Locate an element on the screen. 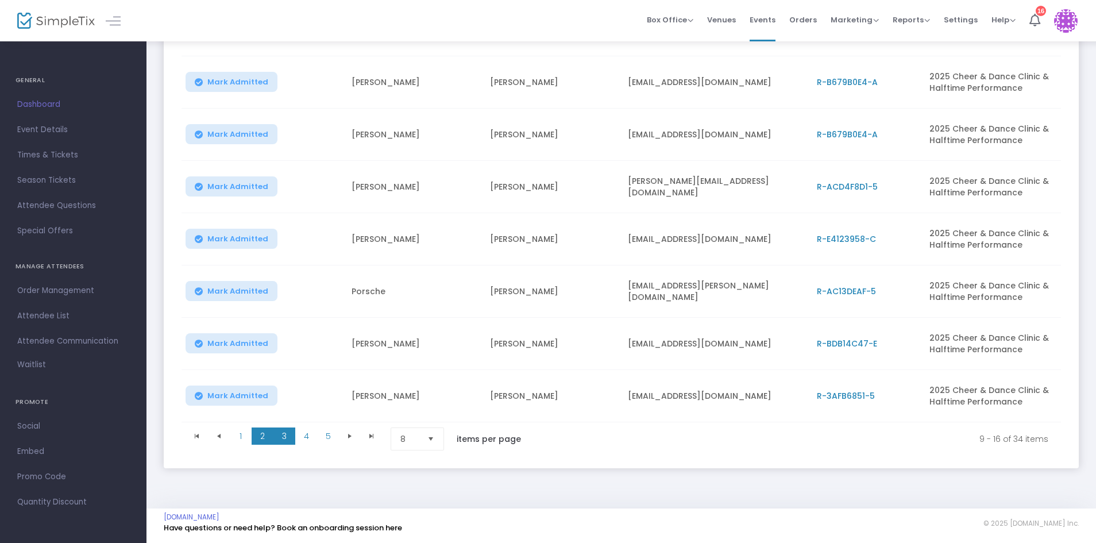  span: Page 1 is located at coordinates (241, 436).